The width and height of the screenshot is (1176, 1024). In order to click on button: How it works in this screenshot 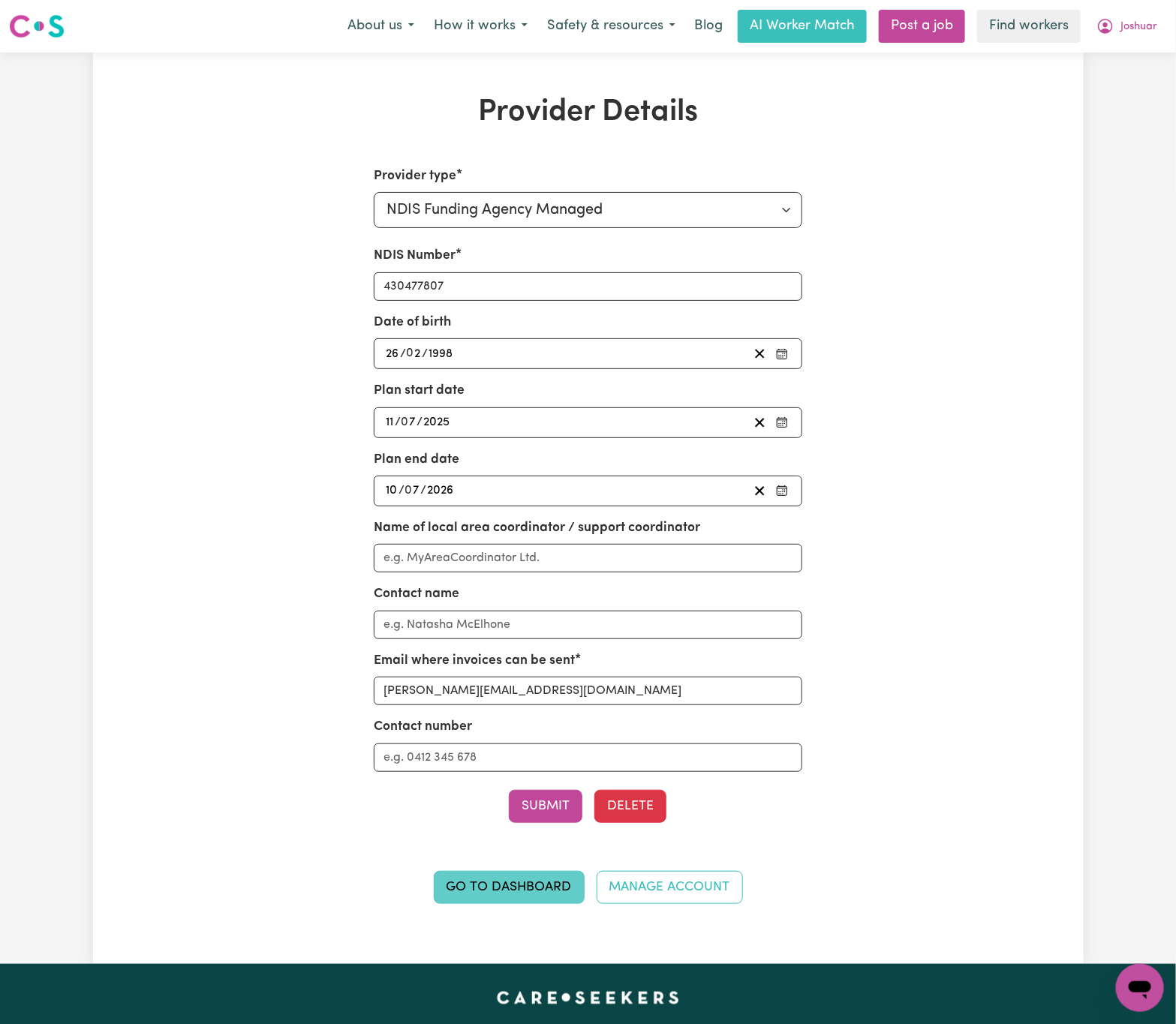, I will do `click(480, 26)`.